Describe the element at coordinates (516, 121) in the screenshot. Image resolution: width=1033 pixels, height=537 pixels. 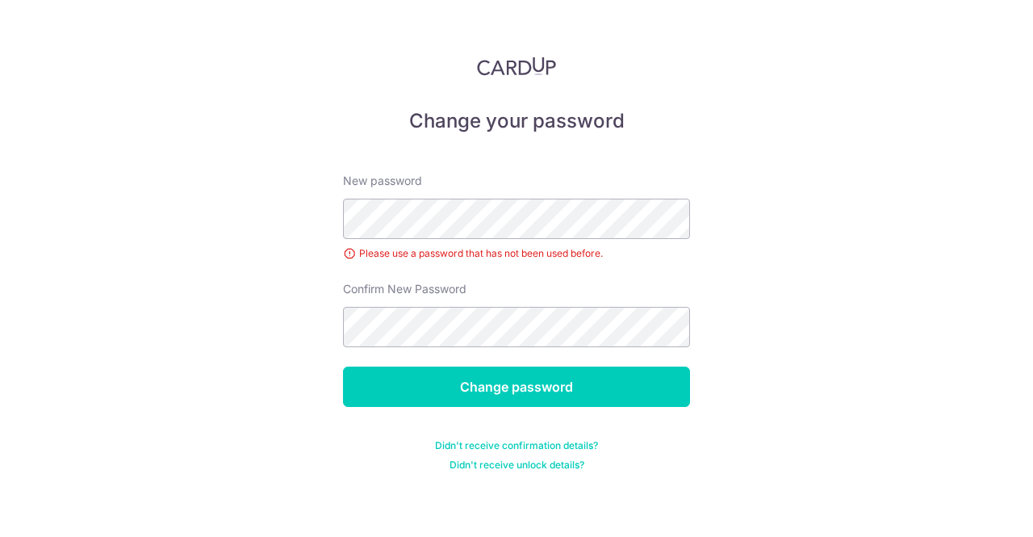
I see `h5: Change your password` at that location.